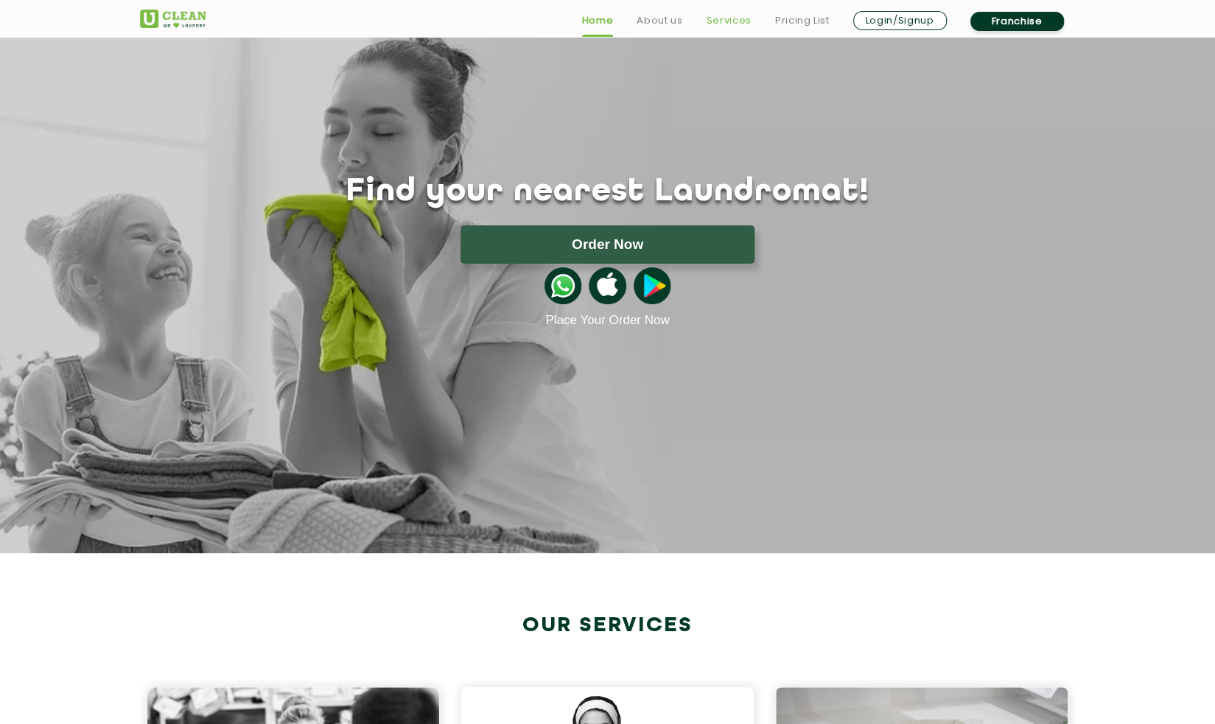  Describe the element at coordinates (652, 286) in the screenshot. I see `img: playstoreicon.png` at that location.